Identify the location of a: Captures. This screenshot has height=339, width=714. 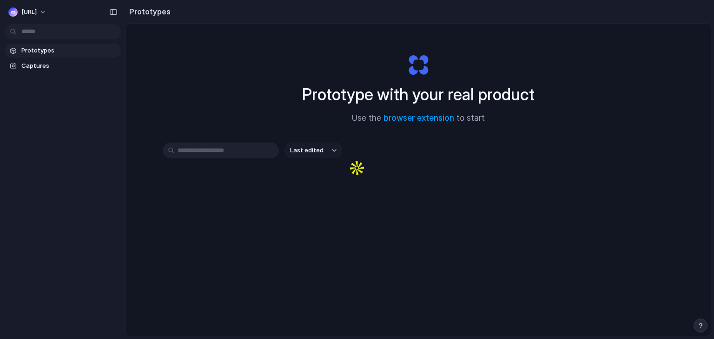
(63, 66).